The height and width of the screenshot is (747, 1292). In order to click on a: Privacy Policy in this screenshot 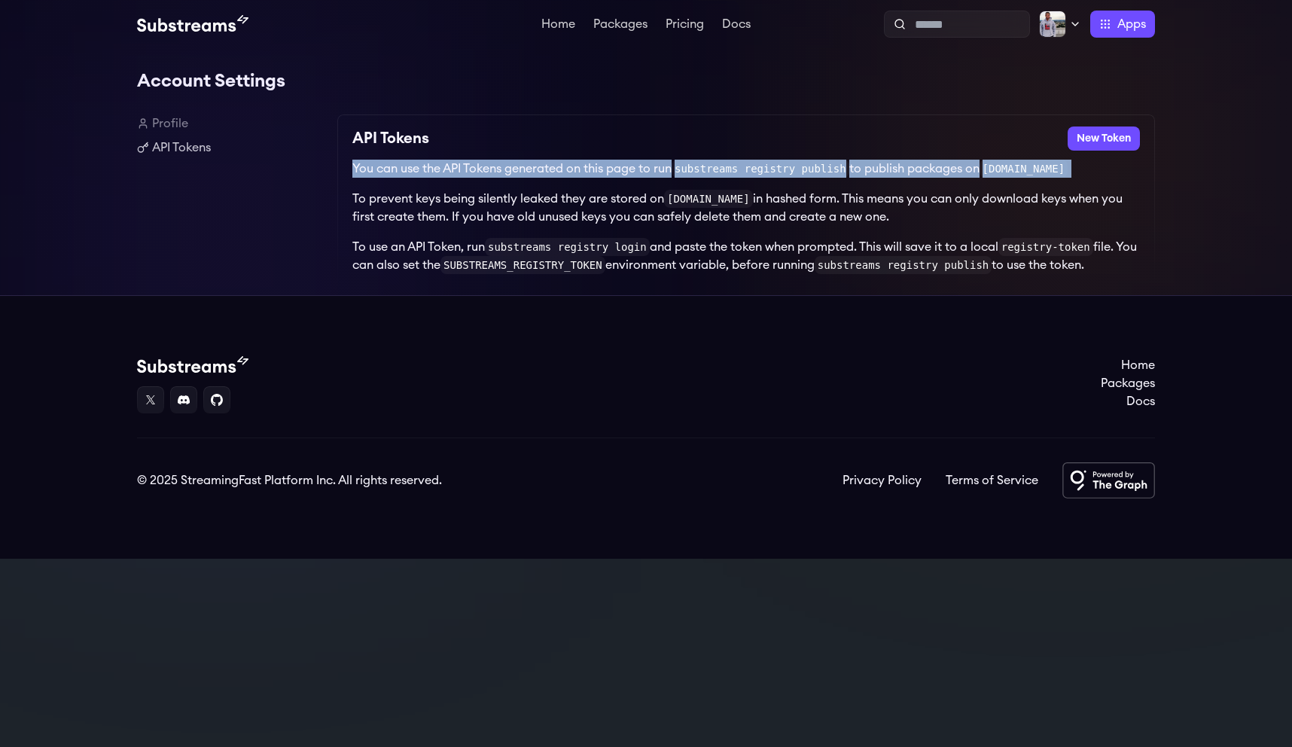, I will do `click(881, 480)`.